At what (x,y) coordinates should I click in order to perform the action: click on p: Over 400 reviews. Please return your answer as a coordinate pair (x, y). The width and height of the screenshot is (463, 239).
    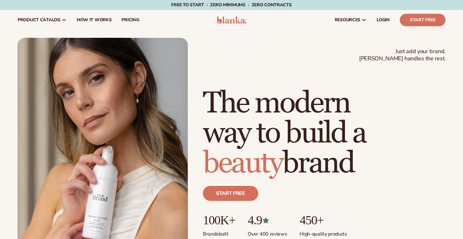
    Looking at the image, I should click on (267, 232).